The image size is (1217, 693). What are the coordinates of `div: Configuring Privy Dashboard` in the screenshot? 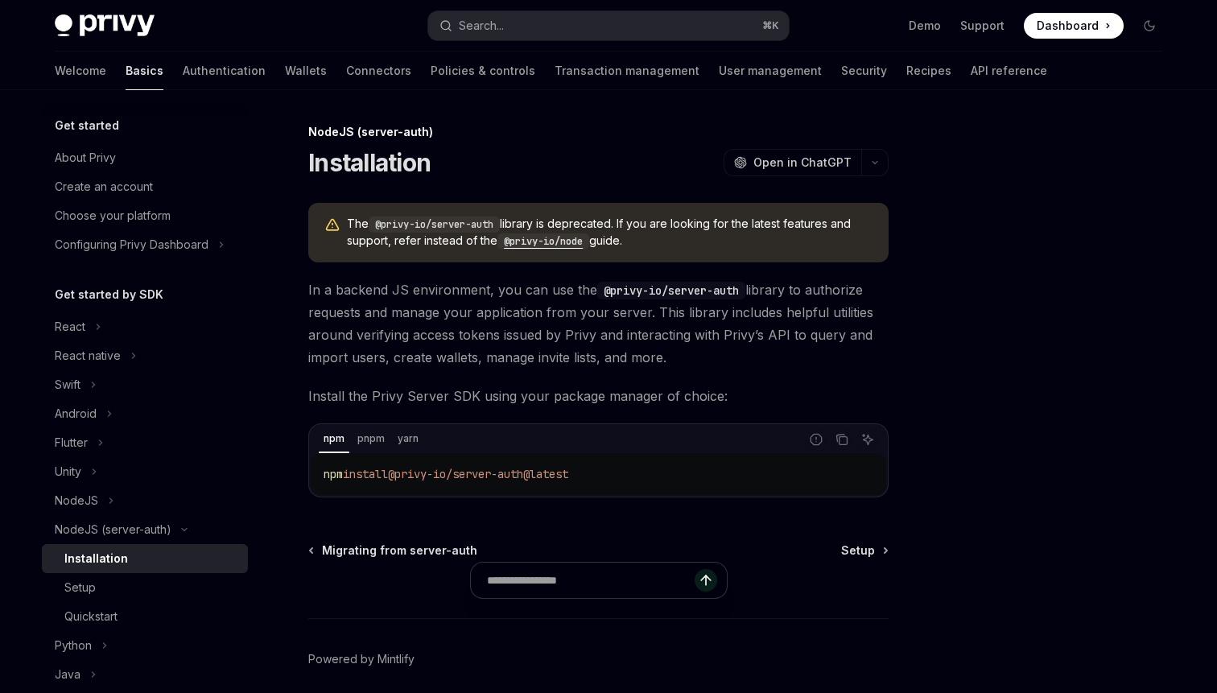 It's located at (131, 245).